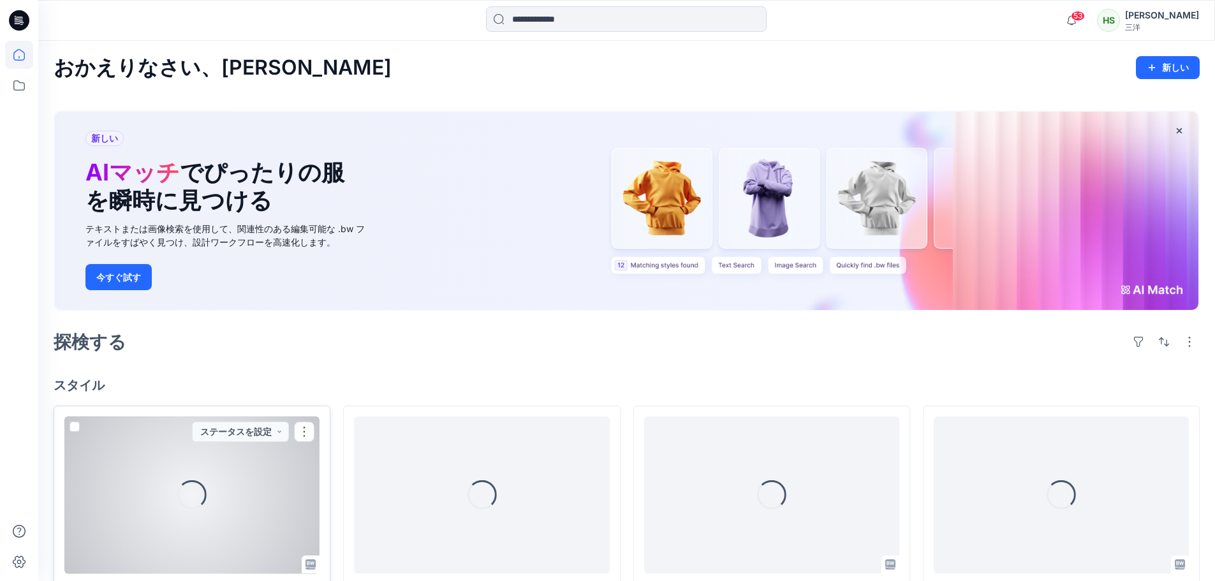  Describe the element at coordinates (79, 385) in the screenshot. I see `font: スタイル` at that location.